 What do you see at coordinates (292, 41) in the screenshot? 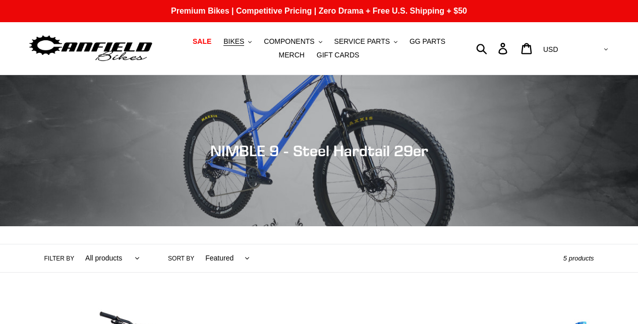
I see `button: COMPONENTS` at bounding box center [292, 41].